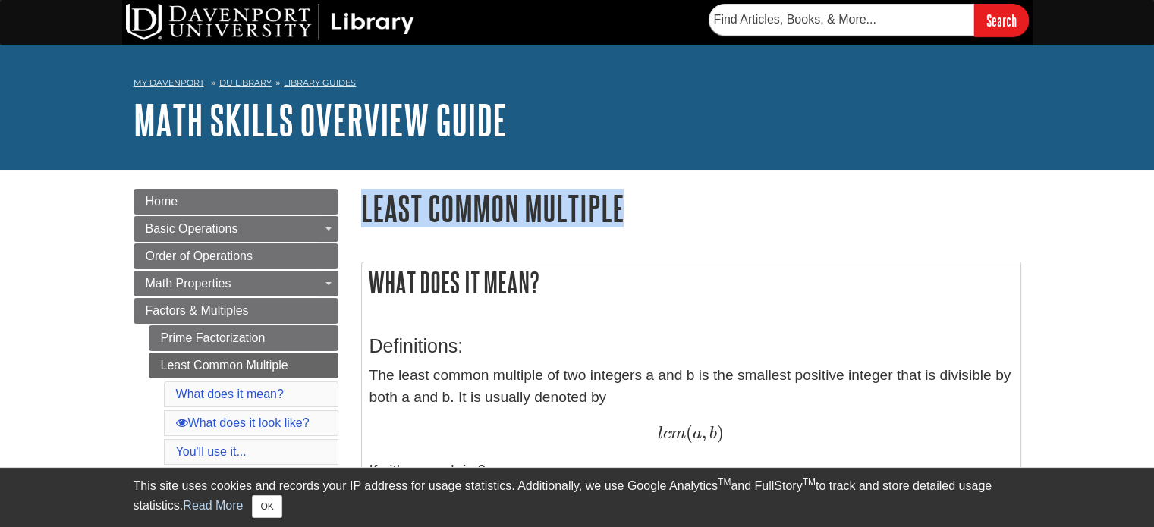 The width and height of the screenshot is (1154, 527). I want to click on span: a, so click(697, 434).